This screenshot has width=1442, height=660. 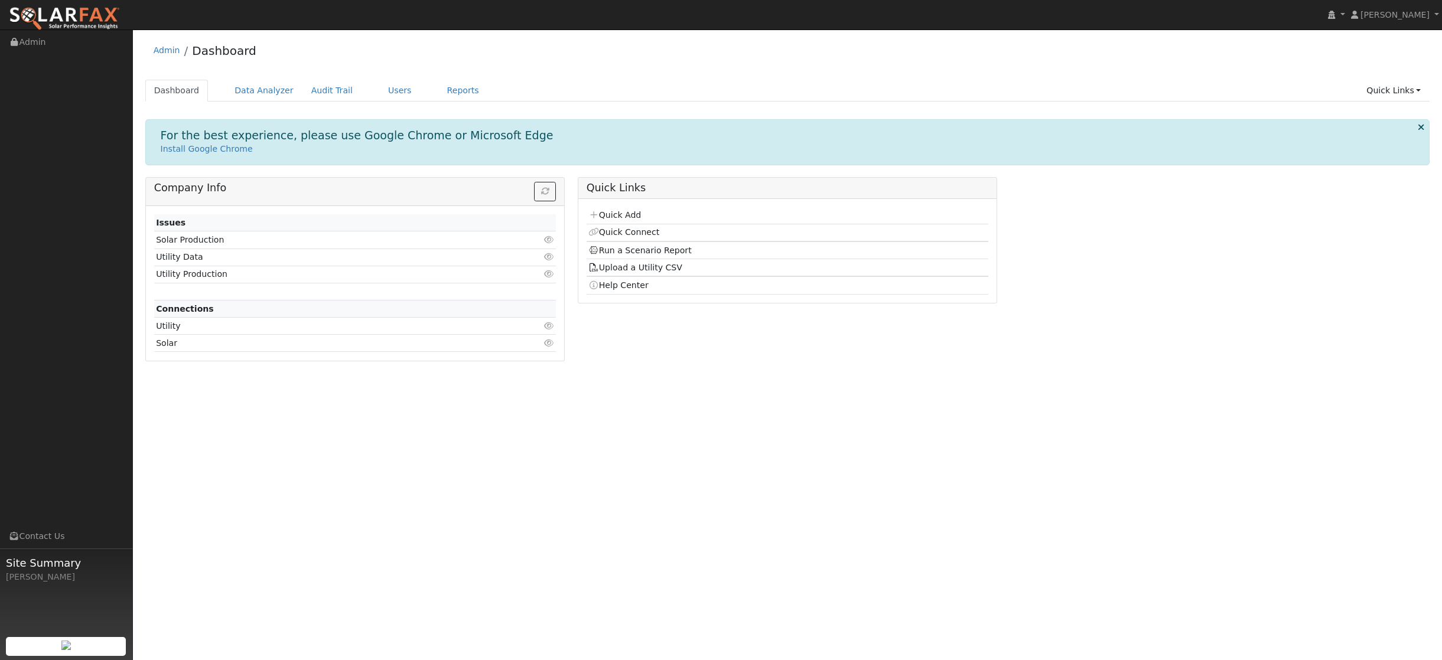 I want to click on td: Utility Production, so click(x=323, y=274).